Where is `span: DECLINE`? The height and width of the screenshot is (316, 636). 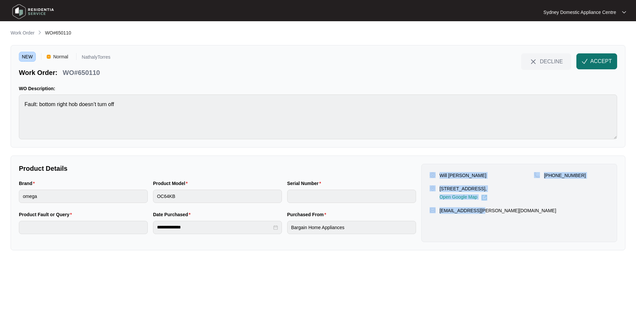 span: DECLINE is located at coordinates (551, 61).